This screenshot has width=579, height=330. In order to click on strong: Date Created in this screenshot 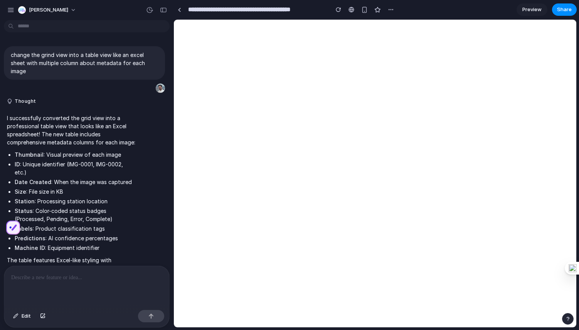, I will do `click(33, 182)`.